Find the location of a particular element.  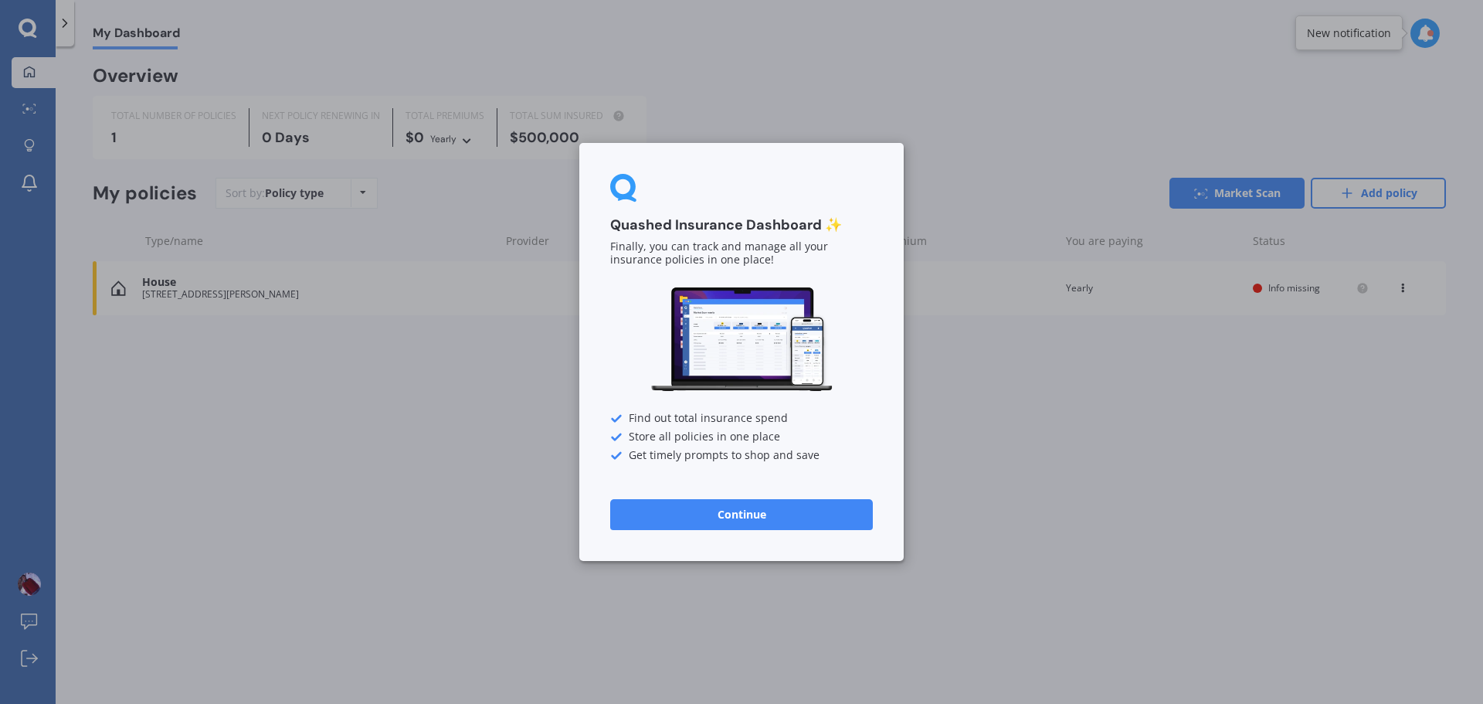

img: Dashboard is located at coordinates (741, 339).